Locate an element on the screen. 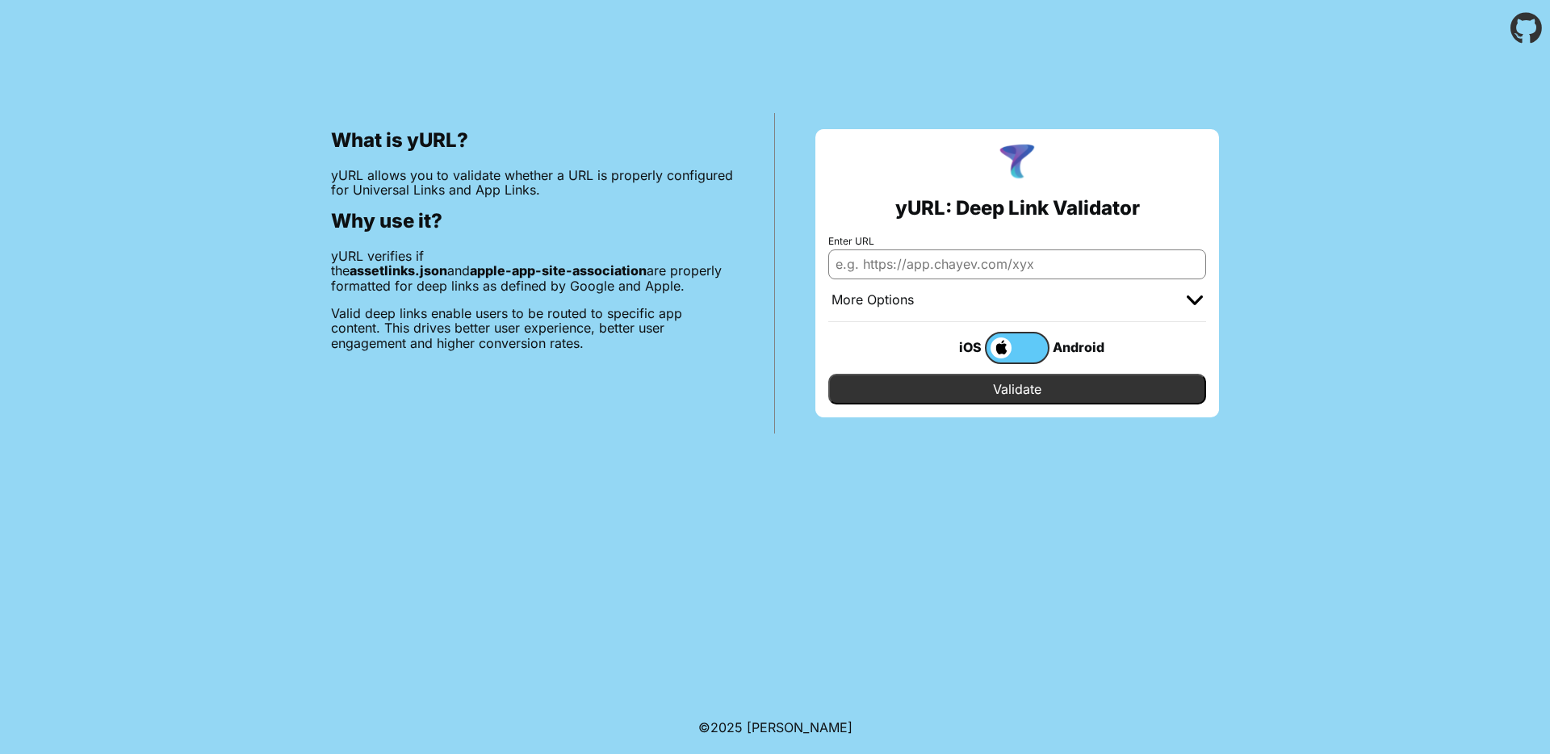 Image resolution: width=1550 pixels, height=754 pixels. b: apple-app-site-association is located at coordinates (558, 270).